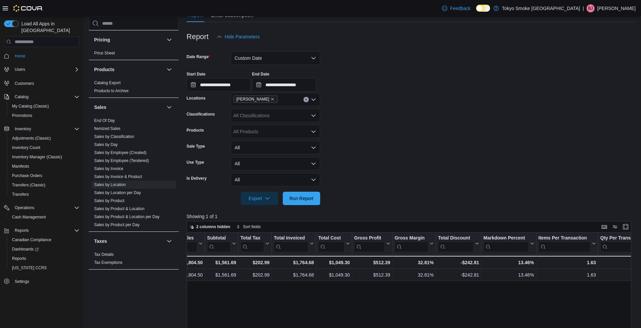  What do you see at coordinates (20, 166) in the screenshot?
I see `span: Manifests` at bounding box center [20, 166].